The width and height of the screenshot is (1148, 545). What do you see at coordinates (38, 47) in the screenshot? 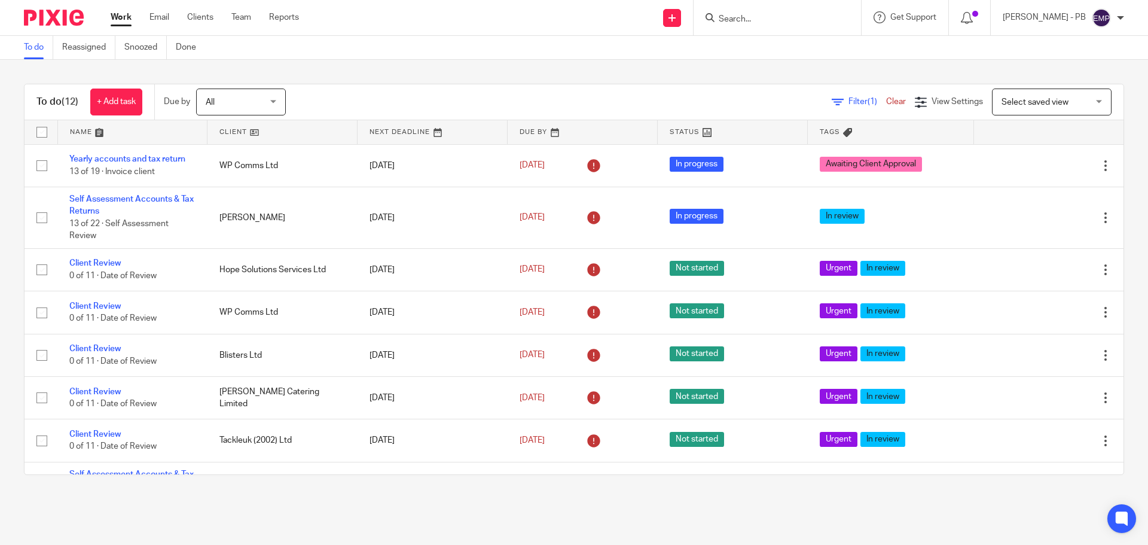
I see `a: To do` at bounding box center [38, 47].